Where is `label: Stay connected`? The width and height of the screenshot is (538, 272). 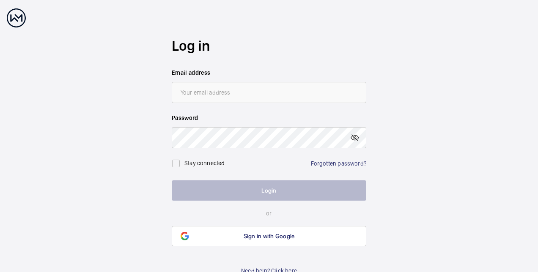
label: Stay connected is located at coordinates (205, 163).